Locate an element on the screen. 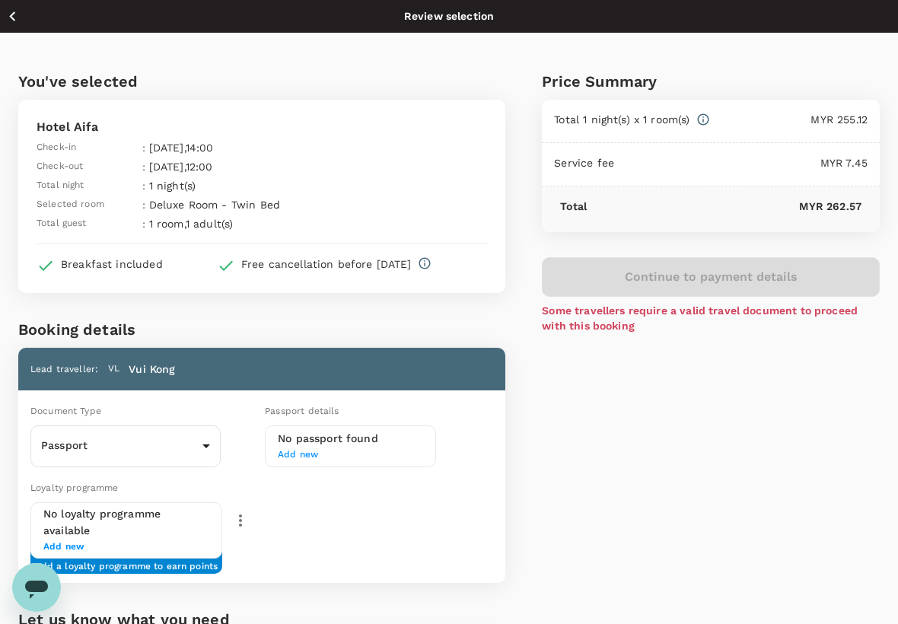 The image size is (898, 624). p: MYR 262.57 is located at coordinates (724, 206).